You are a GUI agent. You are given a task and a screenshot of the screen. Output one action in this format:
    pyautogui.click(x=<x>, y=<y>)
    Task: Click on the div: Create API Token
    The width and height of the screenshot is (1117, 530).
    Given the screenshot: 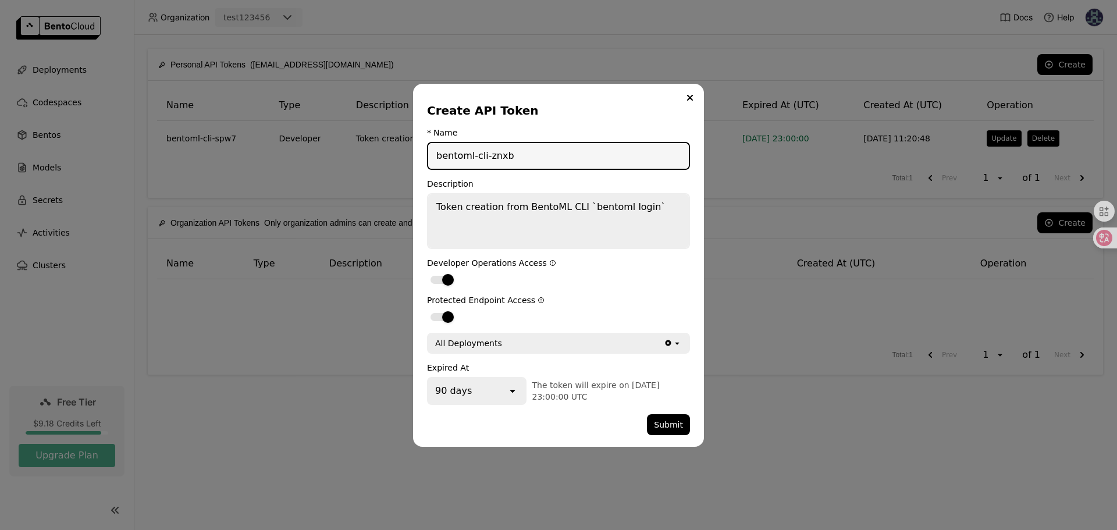 What is the action you would take?
    pyautogui.click(x=556, y=111)
    